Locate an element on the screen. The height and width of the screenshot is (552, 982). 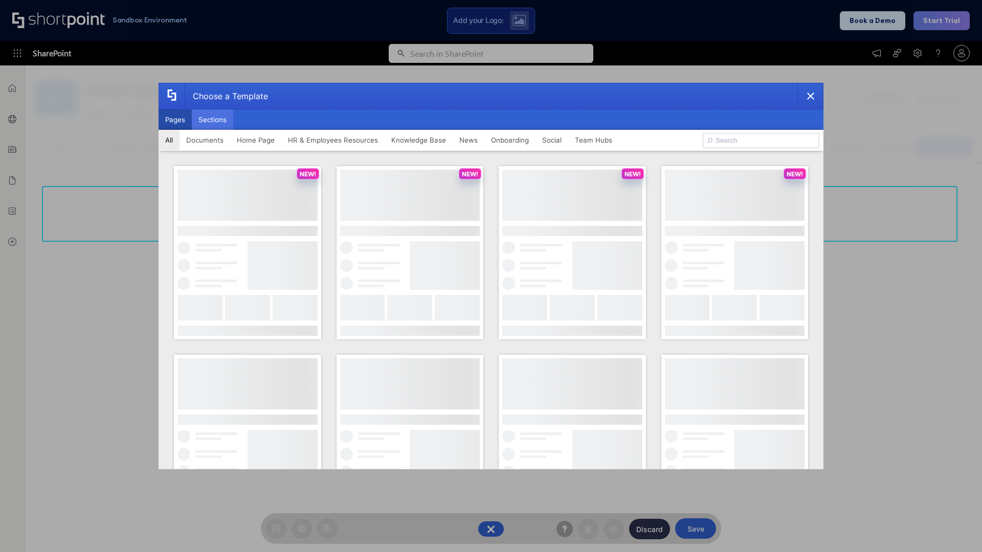
button: All is located at coordinates (169, 140).